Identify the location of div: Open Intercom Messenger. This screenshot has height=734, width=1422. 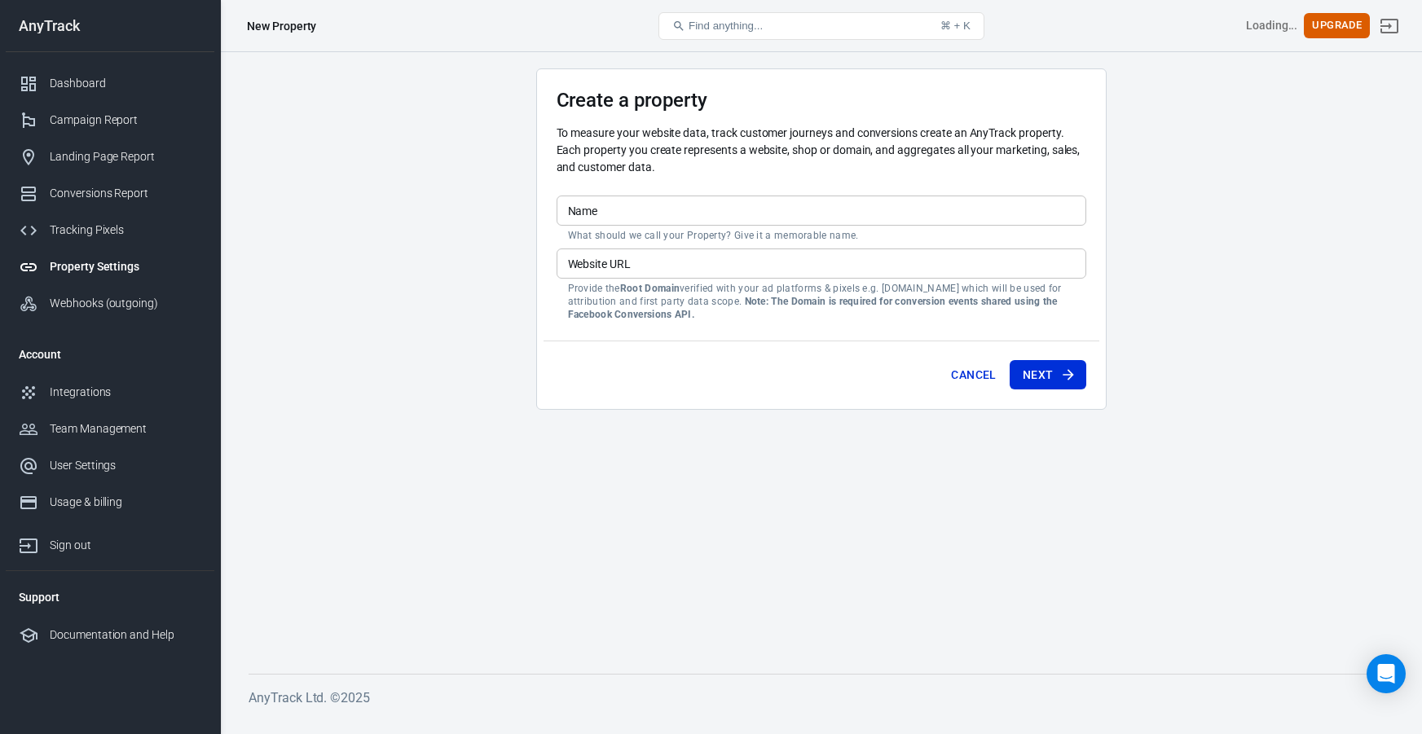
(1387, 674).